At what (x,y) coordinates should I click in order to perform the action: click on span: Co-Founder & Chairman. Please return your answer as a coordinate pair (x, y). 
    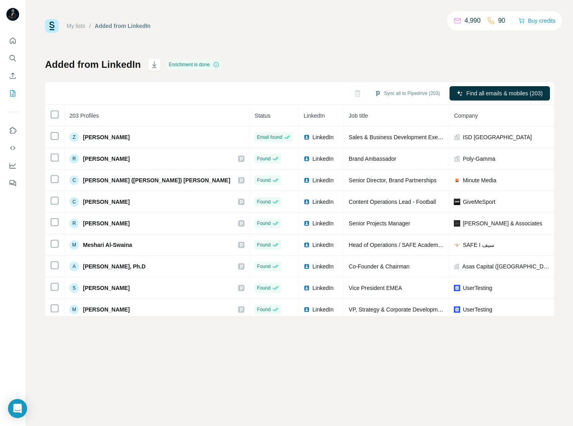
    Looking at the image, I should click on (379, 266).